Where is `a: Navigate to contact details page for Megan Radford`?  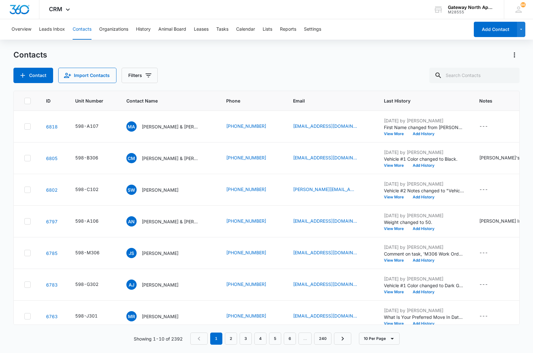 a: Navigate to contact details page for Megan Radford is located at coordinates (52, 316).